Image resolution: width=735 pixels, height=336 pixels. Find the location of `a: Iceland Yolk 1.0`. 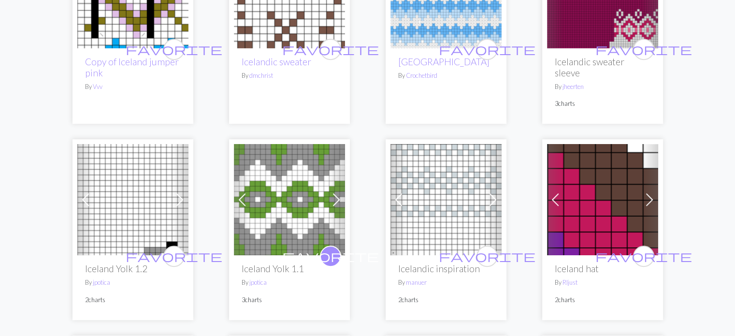

a: Iceland Yolk 1.0 is located at coordinates (289, 198).